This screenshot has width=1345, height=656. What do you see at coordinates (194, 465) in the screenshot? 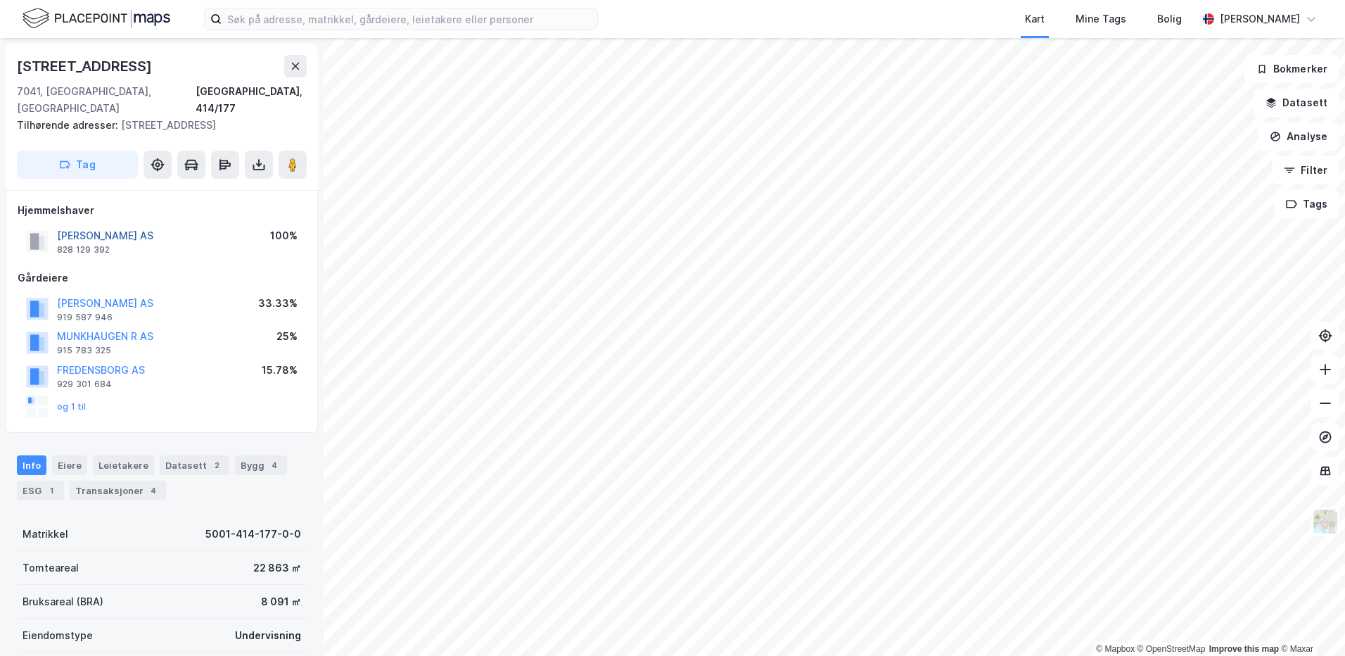
I see `div: Datasett` at bounding box center [194, 465].